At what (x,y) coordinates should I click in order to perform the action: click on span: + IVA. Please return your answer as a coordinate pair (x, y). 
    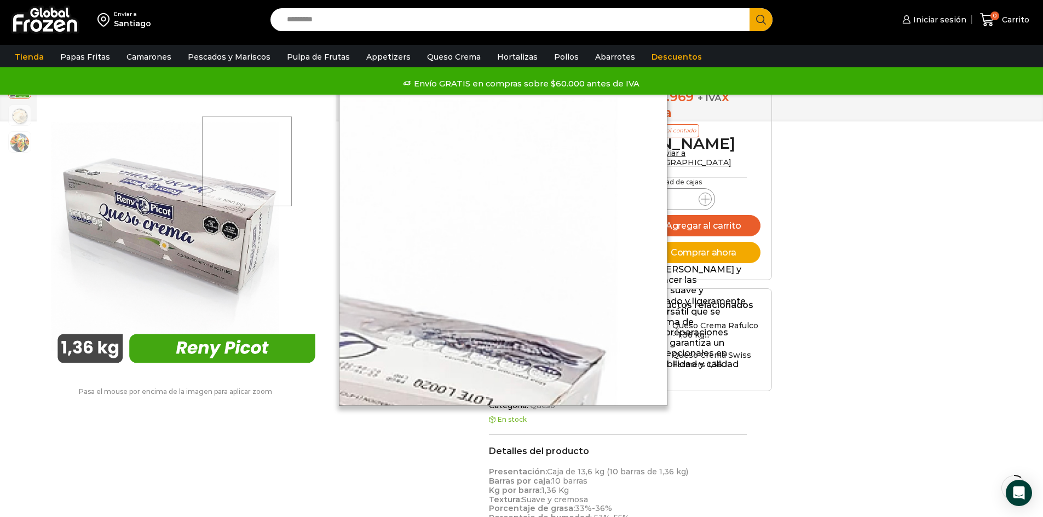
    Looking at the image, I should click on (709, 98).